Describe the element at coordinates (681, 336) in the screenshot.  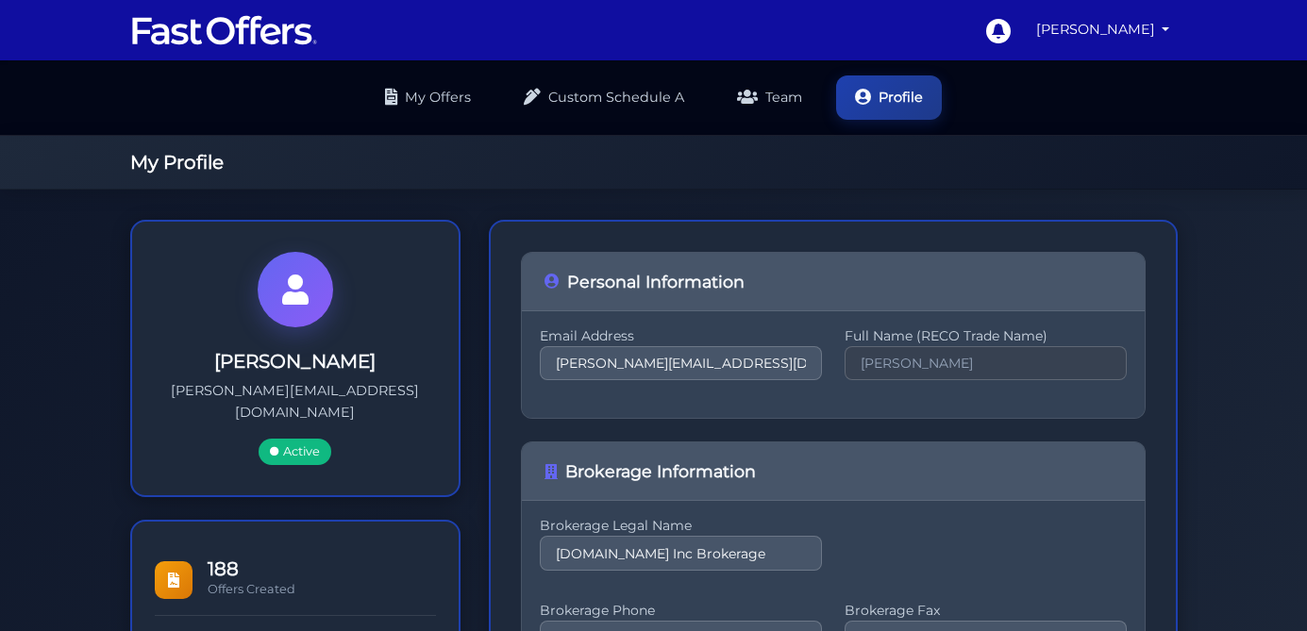
I see `label: Email Address` at that location.